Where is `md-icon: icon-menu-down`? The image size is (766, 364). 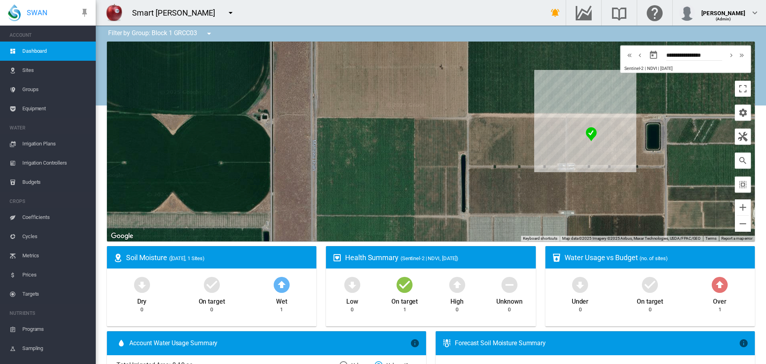
md-icon: icon-menu-down is located at coordinates (231, 13).